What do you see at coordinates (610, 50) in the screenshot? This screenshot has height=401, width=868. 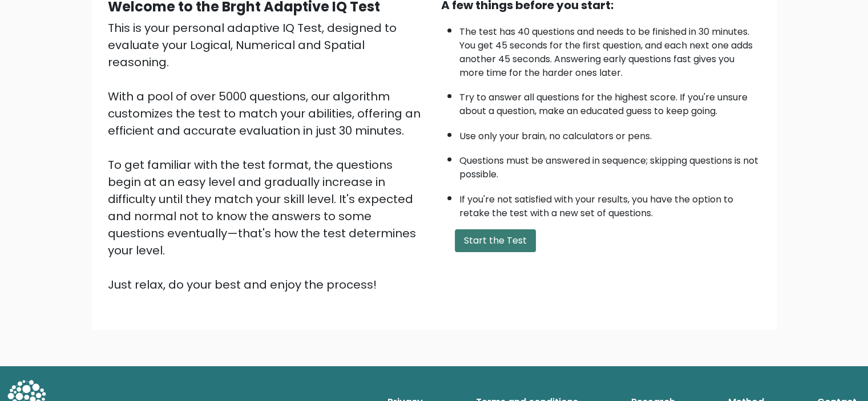 I see `li: The test has 40 questions and needs to be finished in 30 minutes. You get 45 seconds for the firs...` at bounding box center [610, 50].